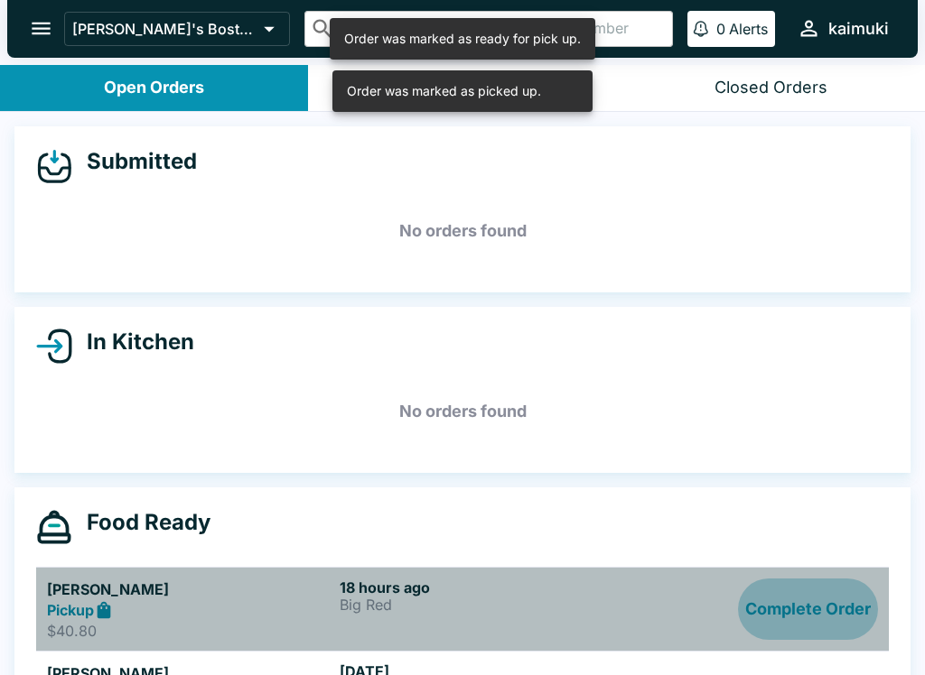  I want to click on div: Closed Orders, so click(770, 88).